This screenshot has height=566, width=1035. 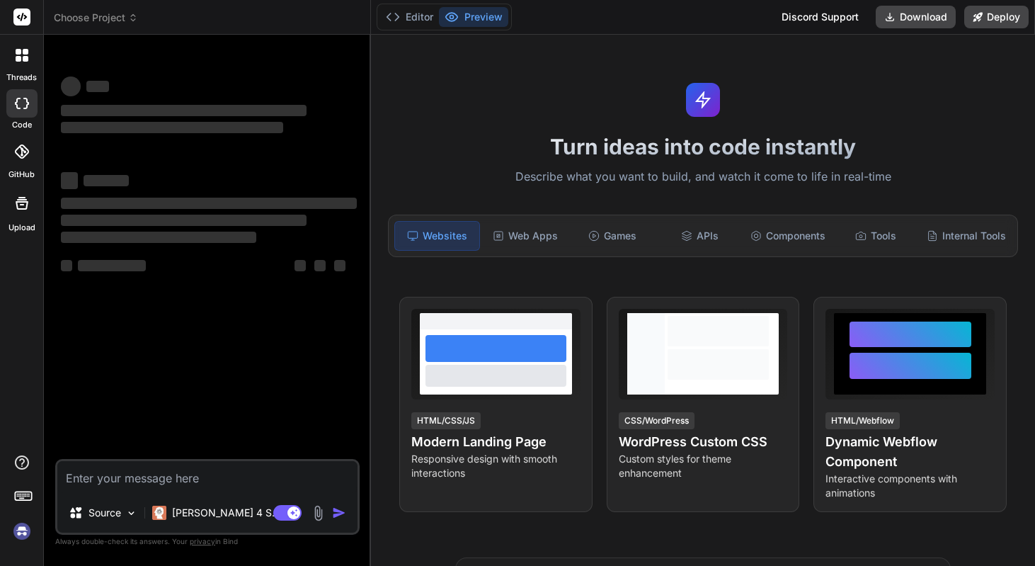 I want to click on div: Components, so click(x=788, y=236).